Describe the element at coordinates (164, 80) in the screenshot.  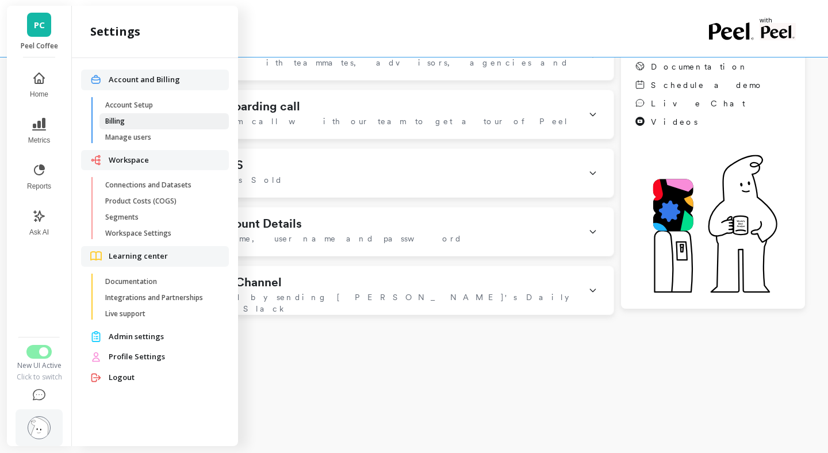
I see `span: Account and Billing` at that location.